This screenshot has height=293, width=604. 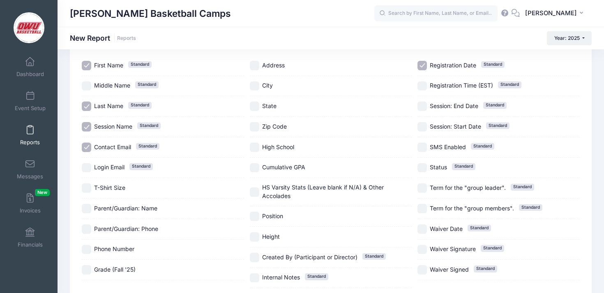 What do you see at coordinates (86, 188) in the screenshot?
I see `input: T-Shirt Size` at bounding box center [86, 188].